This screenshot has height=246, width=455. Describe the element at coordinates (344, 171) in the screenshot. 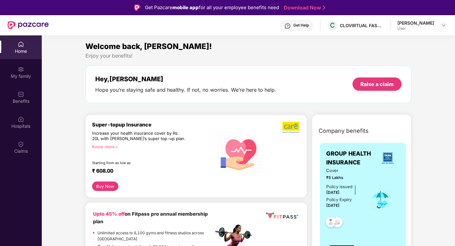

I see `span: Cover` at that location.